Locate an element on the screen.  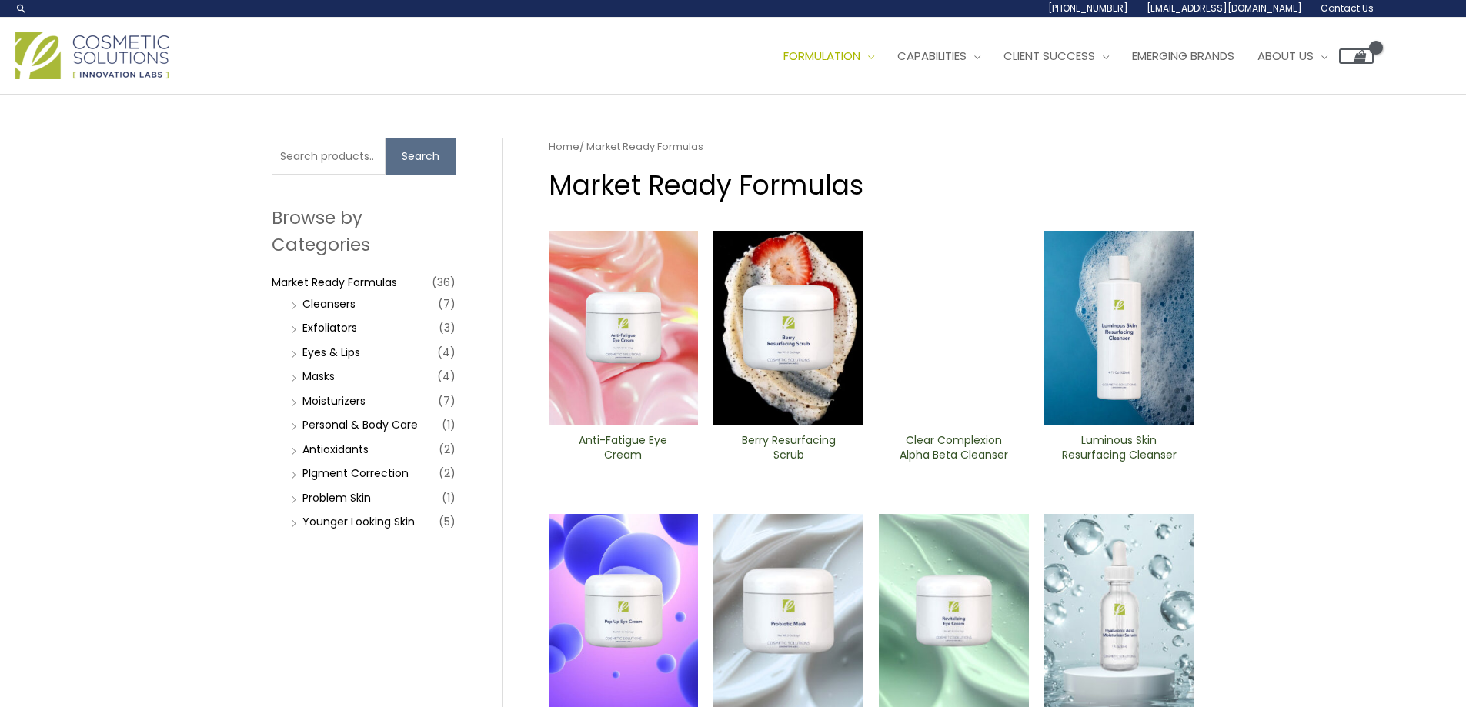
img: Berry Resurfacing Scrub is located at coordinates (788, 328).